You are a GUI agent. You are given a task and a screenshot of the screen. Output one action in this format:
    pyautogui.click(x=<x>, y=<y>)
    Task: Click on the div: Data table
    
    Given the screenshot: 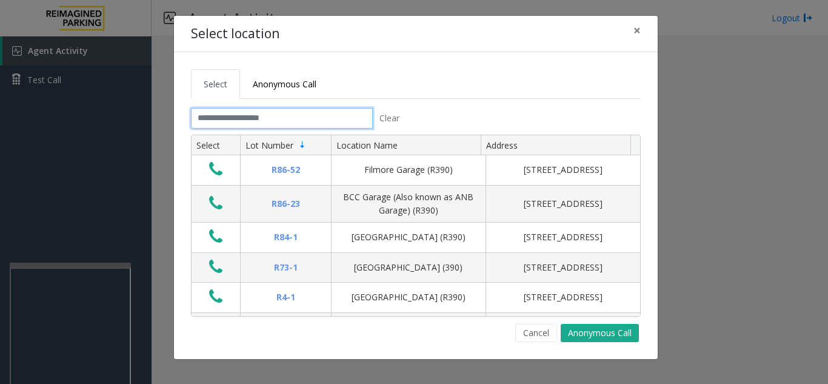 What is the action you would take?
    pyautogui.click(x=416, y=226)
    